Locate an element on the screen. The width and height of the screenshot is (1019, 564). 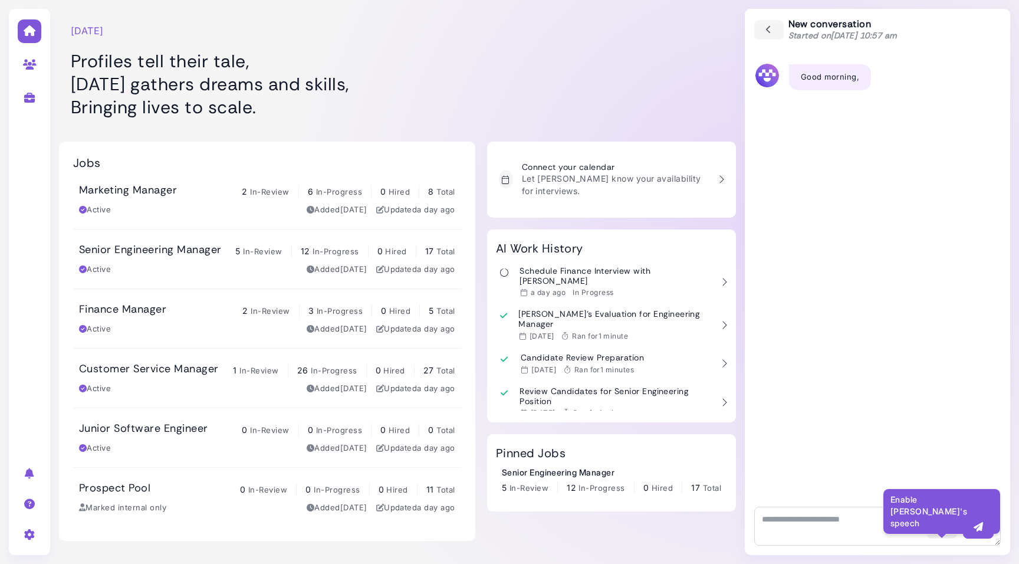
span: 6 is located at coordinates (310, 191).